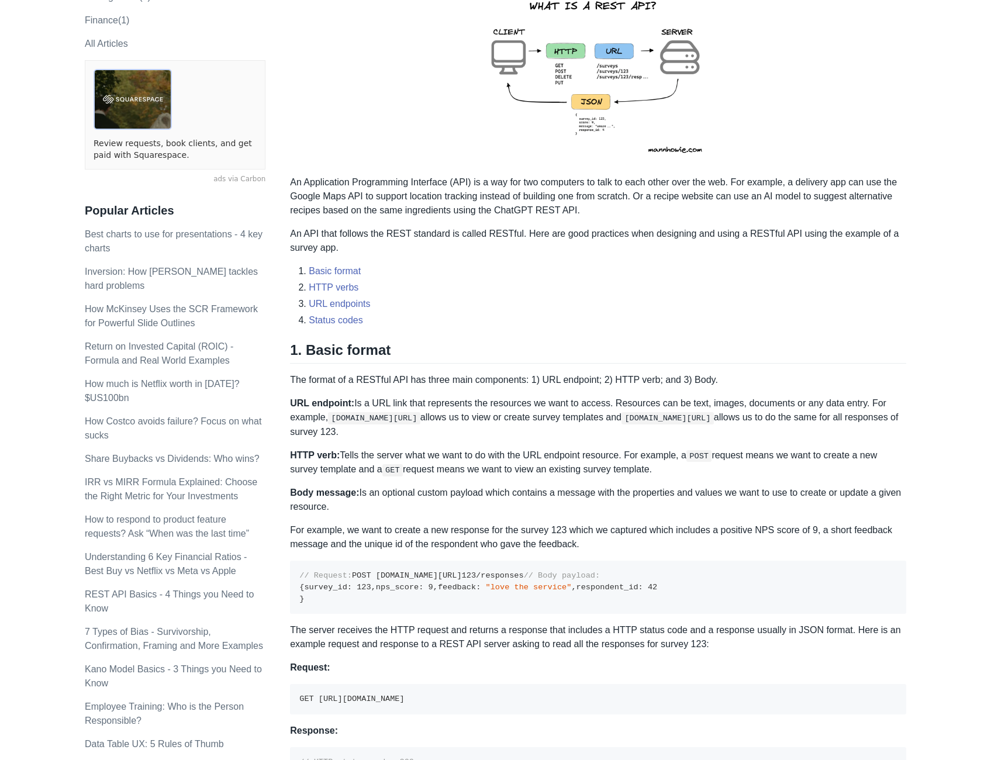  I want to click on p: The format of a RESTful API has three main components: 1) URL endpoint; 2) HTTP verb; and 3) Body., so click(598, 380).